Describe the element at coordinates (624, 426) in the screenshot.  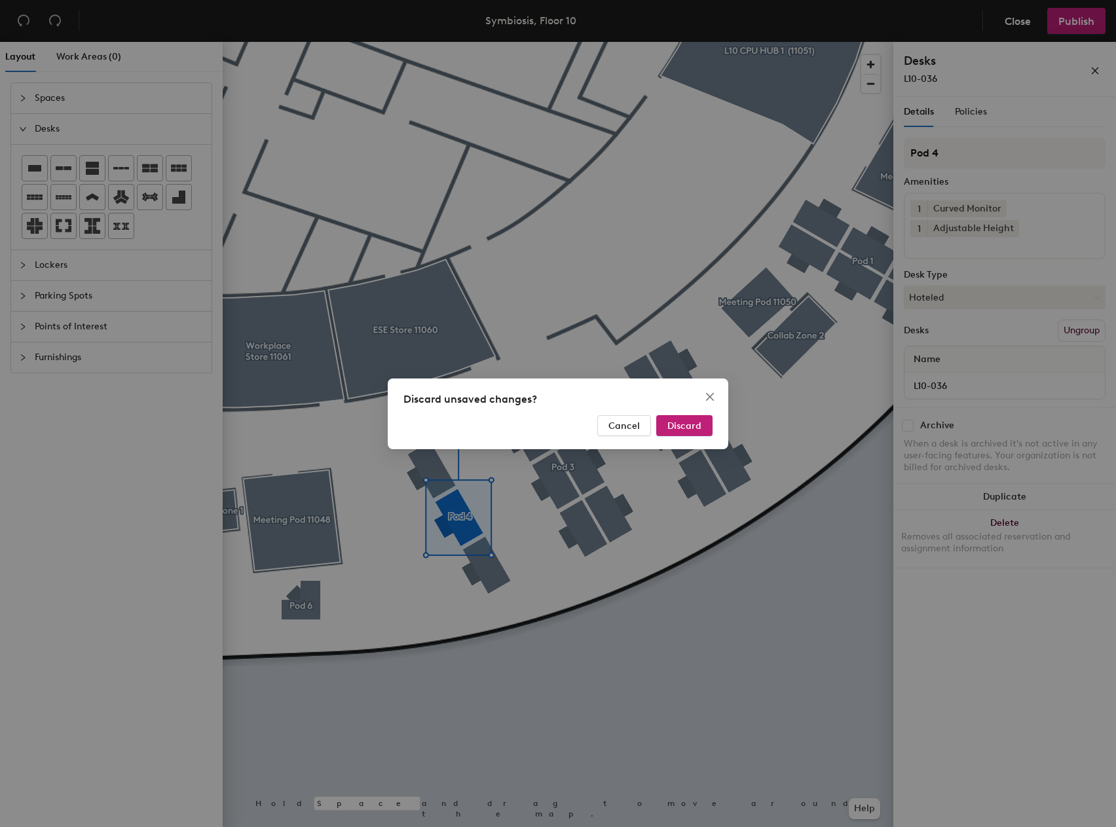
I see `button: Cancel` at that location.